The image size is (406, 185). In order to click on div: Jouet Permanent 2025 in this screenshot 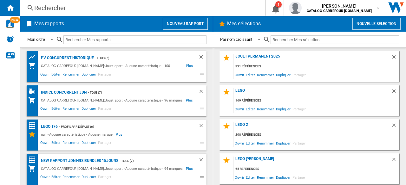, I will do `click(312, 58)`.